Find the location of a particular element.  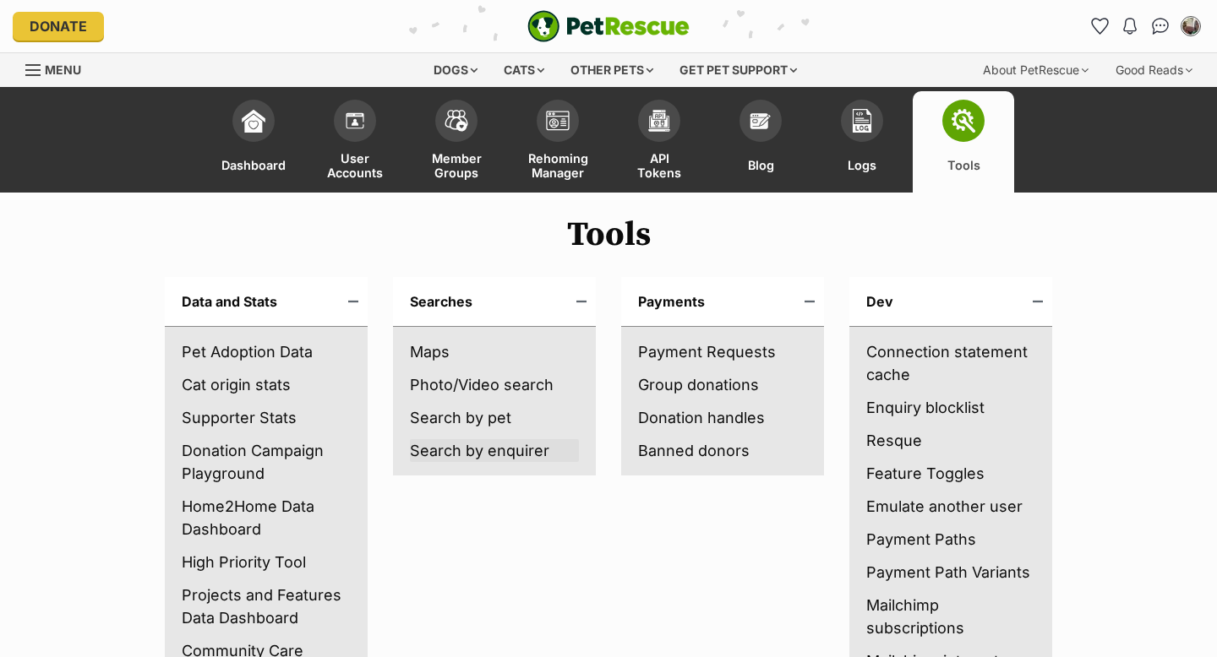

span: Logs is located at coordinates (862, 165).